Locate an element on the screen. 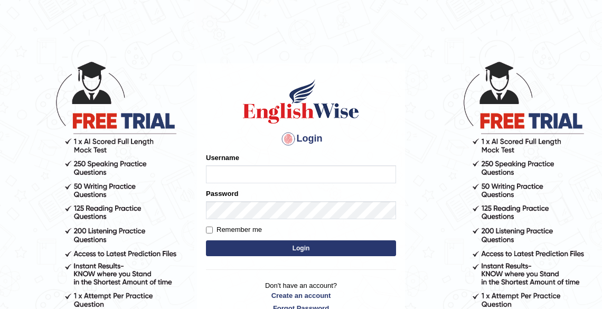 This screenshot has height=309, width=602. input: Remember me is located at coordinates (209, 230).